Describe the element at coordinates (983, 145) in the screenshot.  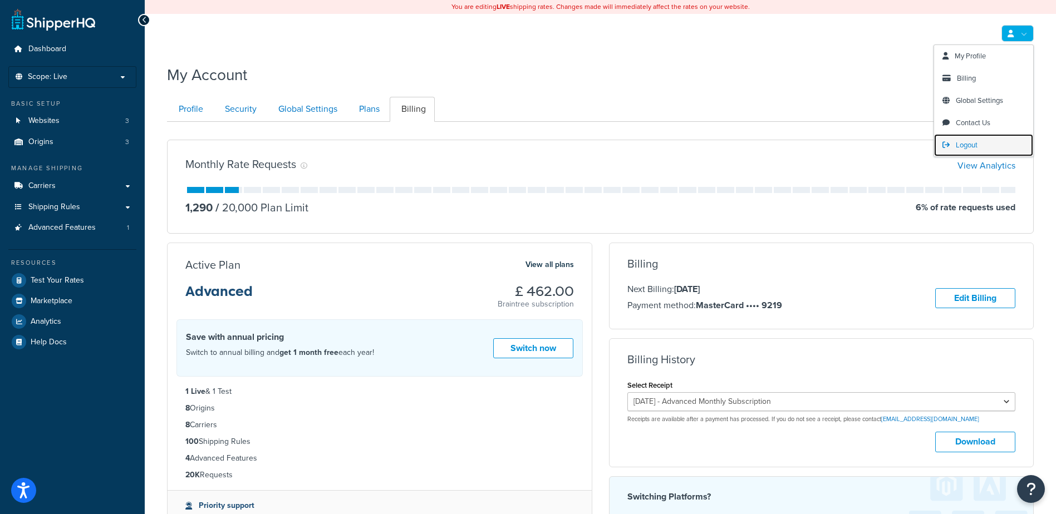
I see `li: Logout` at that location.